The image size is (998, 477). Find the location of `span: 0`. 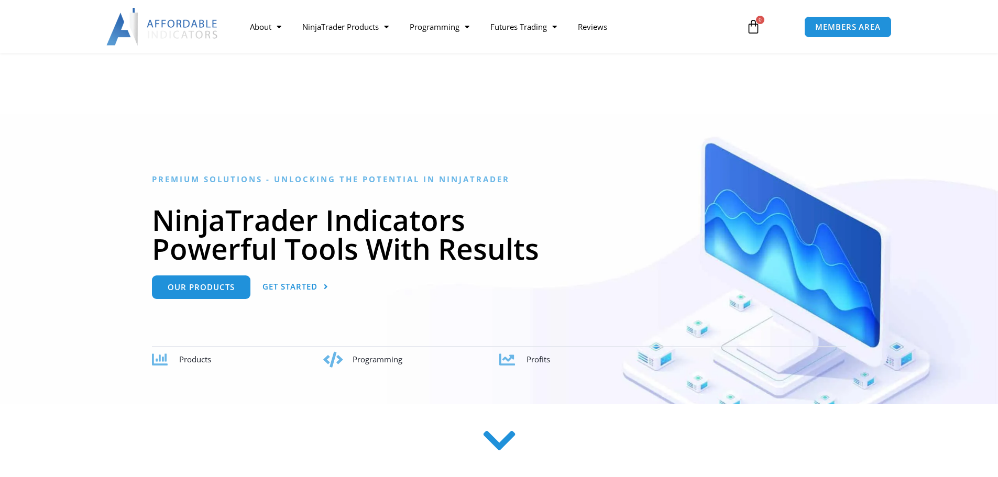

span: 0 is located at coordinates (760, 20).